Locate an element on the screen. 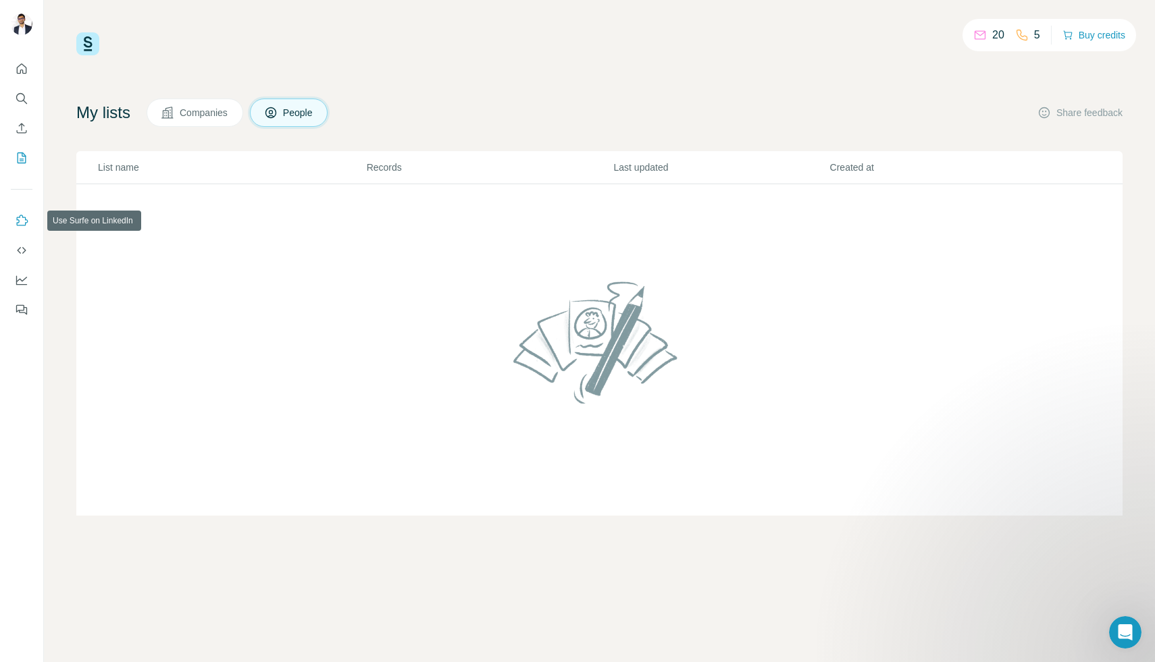 The height and width of the screenshot is (662, 1155). p: Last updated is located at coordinates (721, 167).